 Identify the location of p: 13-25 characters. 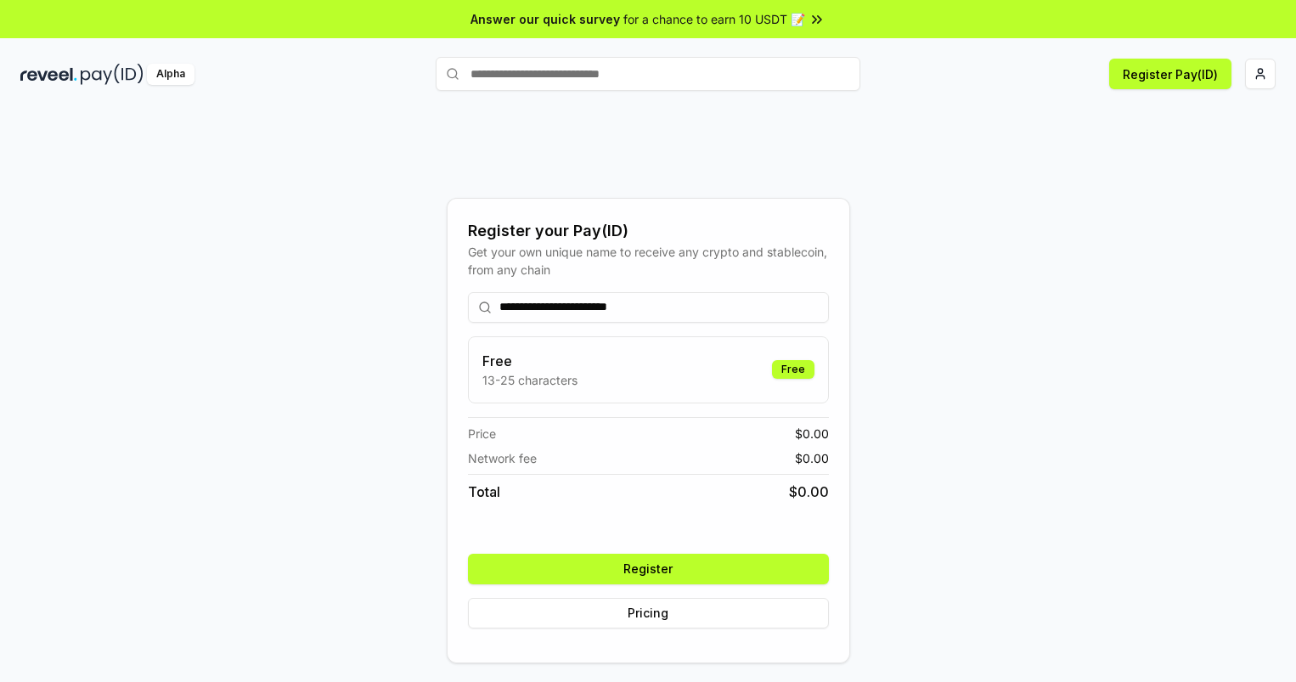
(530, 379).